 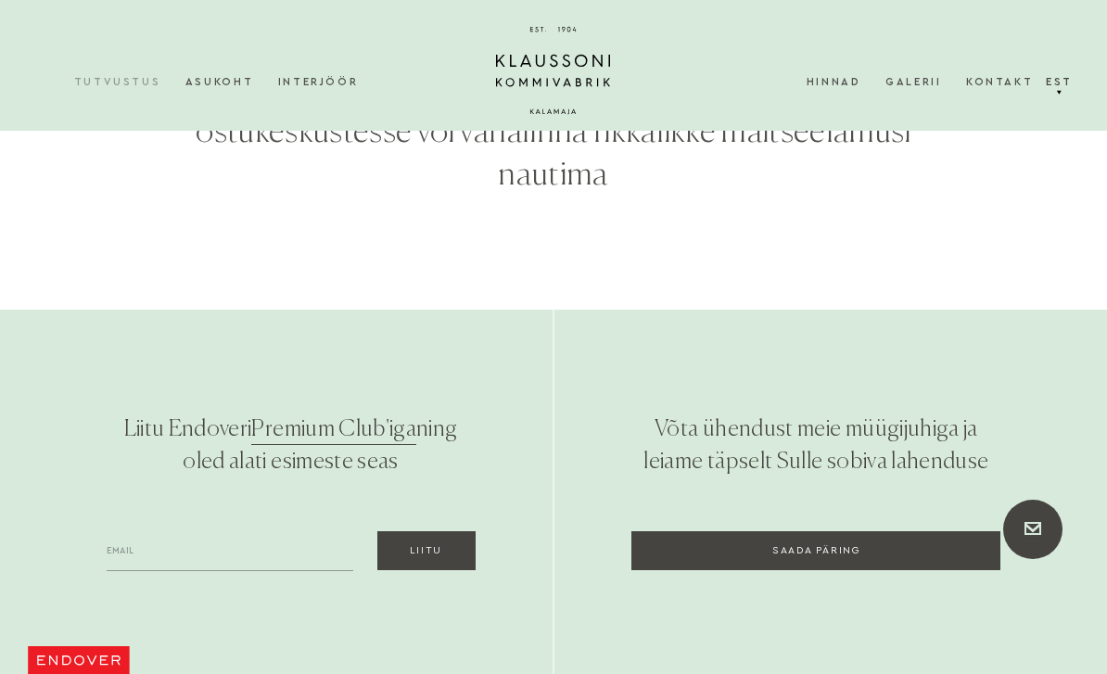 What do you see at coordinates (334, 430) in the screenshot?
I see `a: Premium Club'iga` at bounding box center [334, 430].